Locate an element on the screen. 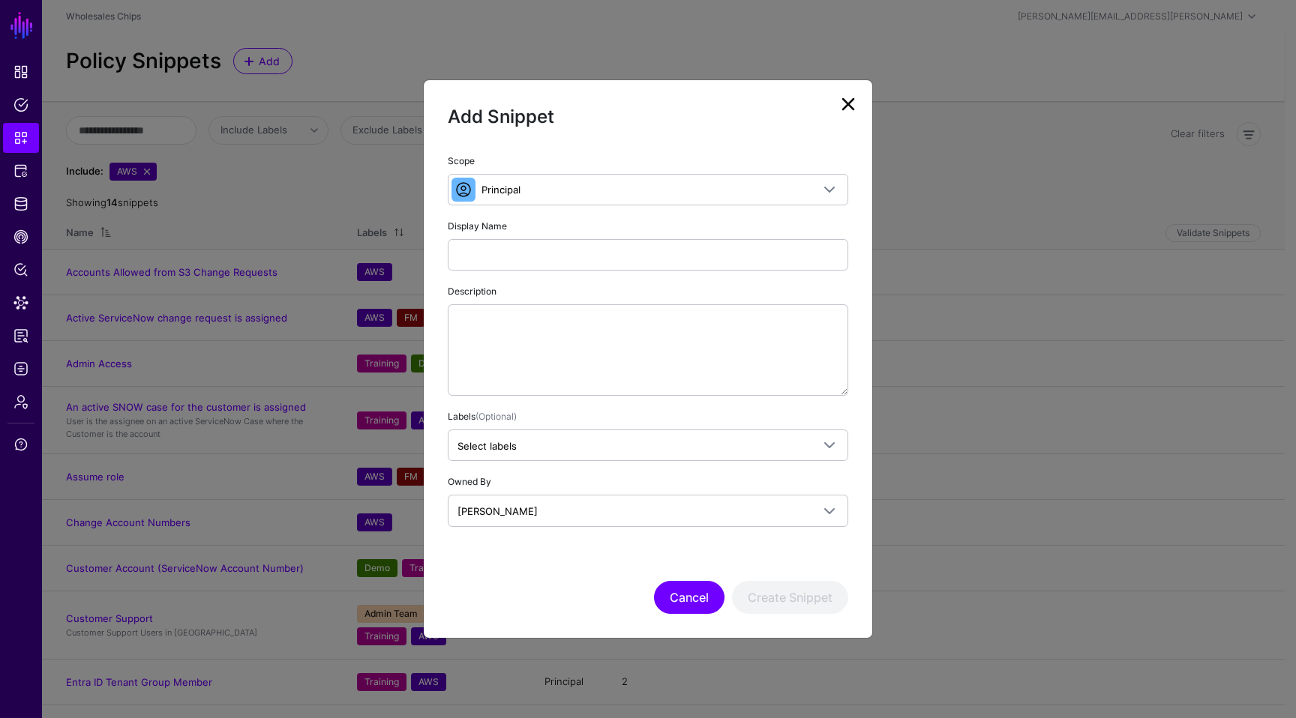 Image resolution: width=1296 pixels, height=718 pixels. label: Description is located at coordinates (472, 292).